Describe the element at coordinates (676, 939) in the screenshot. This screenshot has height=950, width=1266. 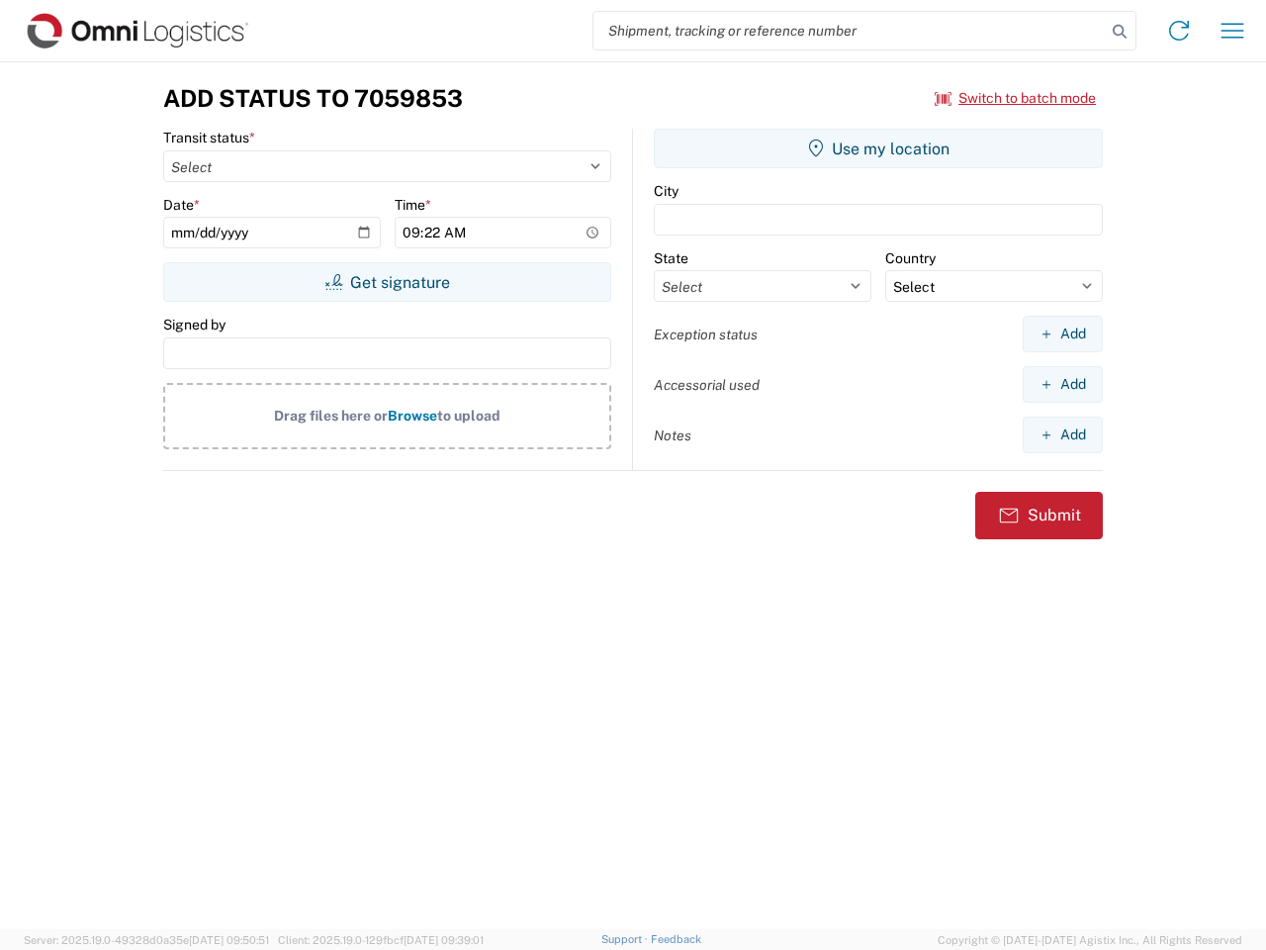
I see `a: Feedback` at that location.